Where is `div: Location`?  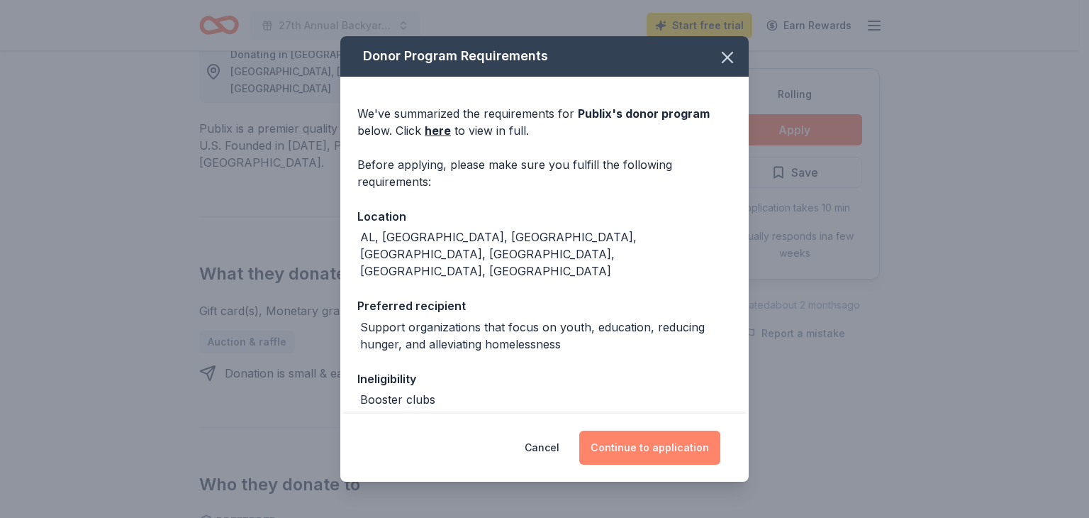 div: Location is located at coordinates (545, 216).